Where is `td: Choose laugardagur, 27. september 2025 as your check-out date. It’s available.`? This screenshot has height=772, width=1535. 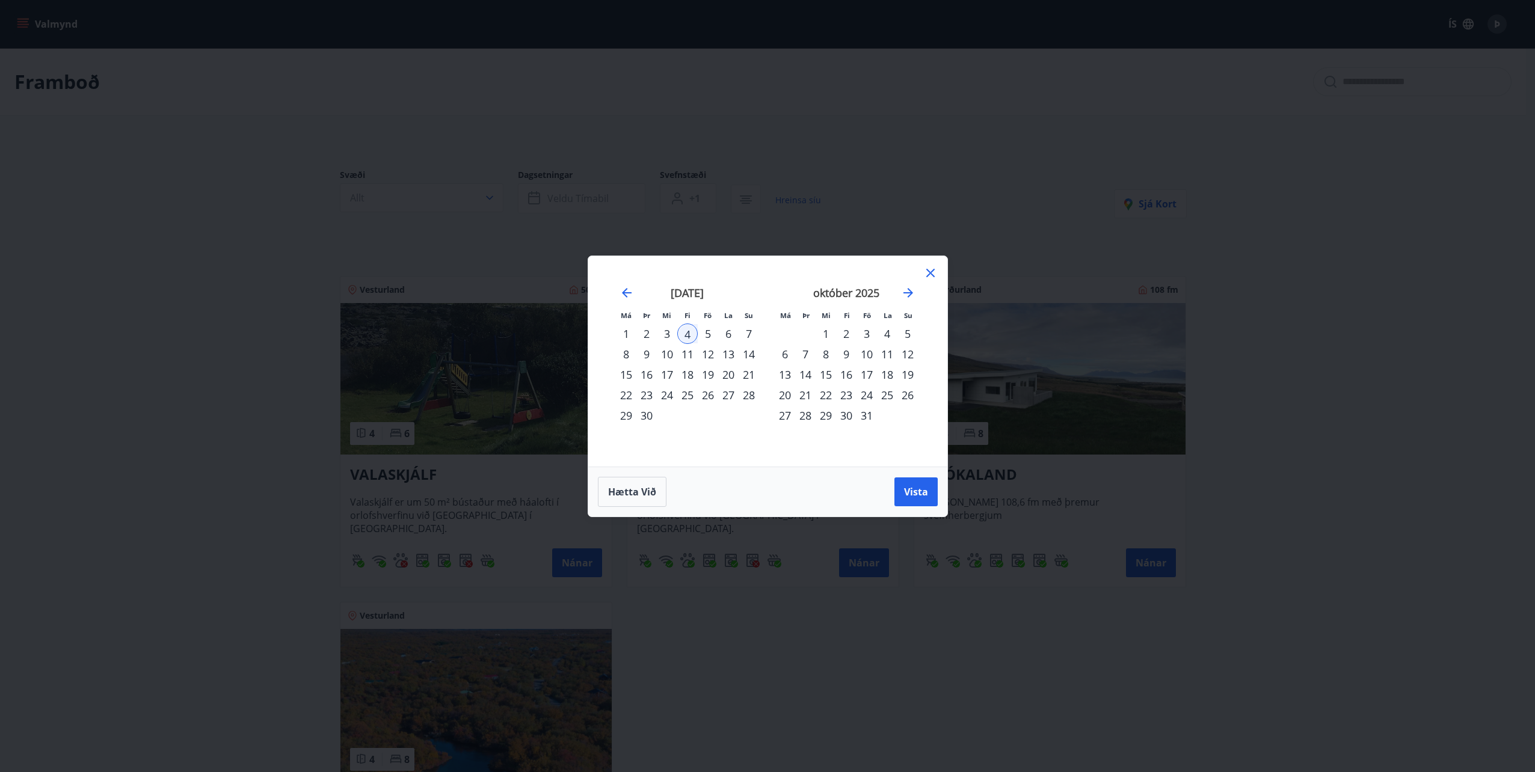
td: Choose laugardagur, 27. september 2025 as your check-out date. It’s available. is located at coordinates (728, 395).